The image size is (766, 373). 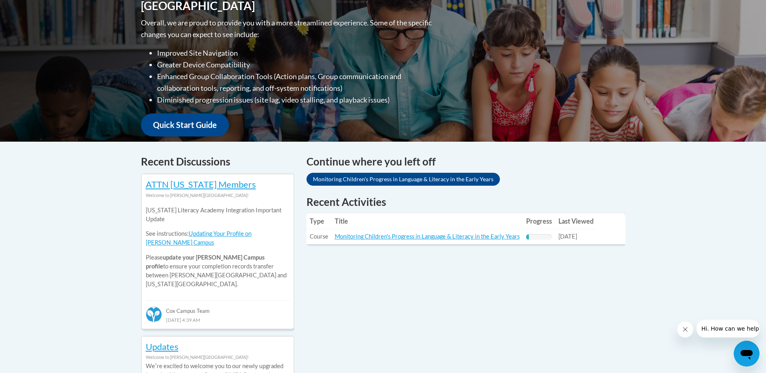 What do you see at coordinates (154, 315) in the screenshot?
I see `img: Cox Campus Team` at bounding box center [154, 315].